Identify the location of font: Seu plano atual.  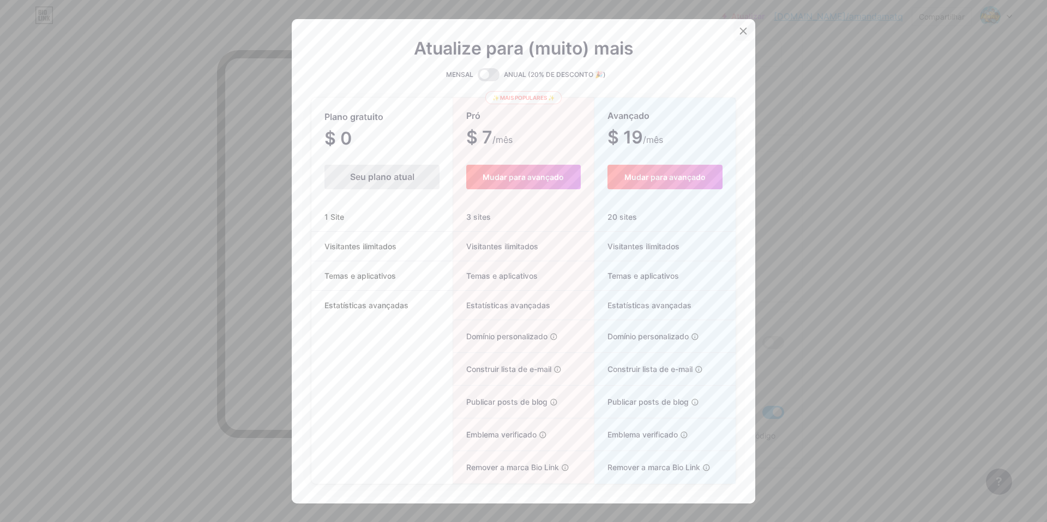
(382, 177).